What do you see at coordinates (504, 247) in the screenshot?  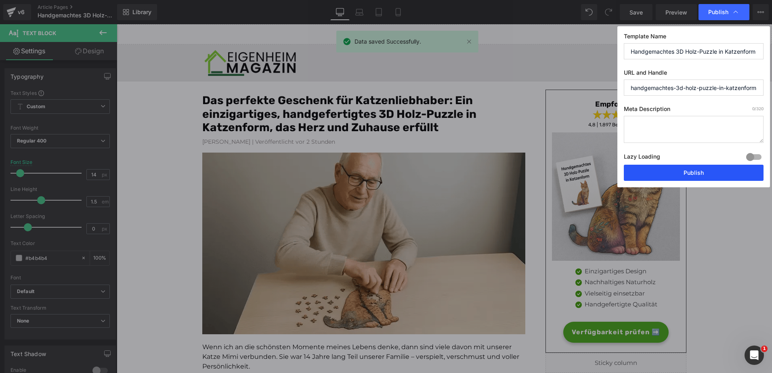 I see `p: Einzigartiges Design` at bounding box center [504, 247].